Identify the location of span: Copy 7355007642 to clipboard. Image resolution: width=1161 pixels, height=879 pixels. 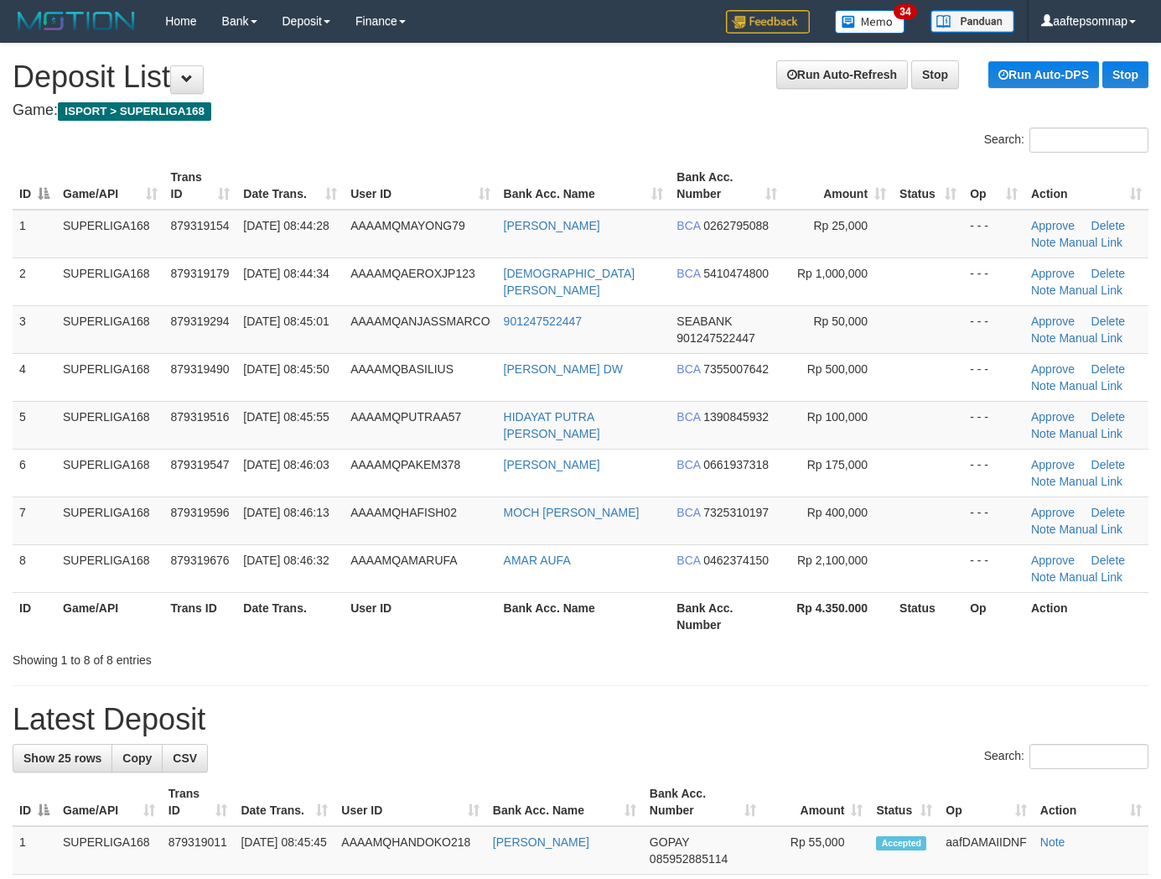
(736, 369).